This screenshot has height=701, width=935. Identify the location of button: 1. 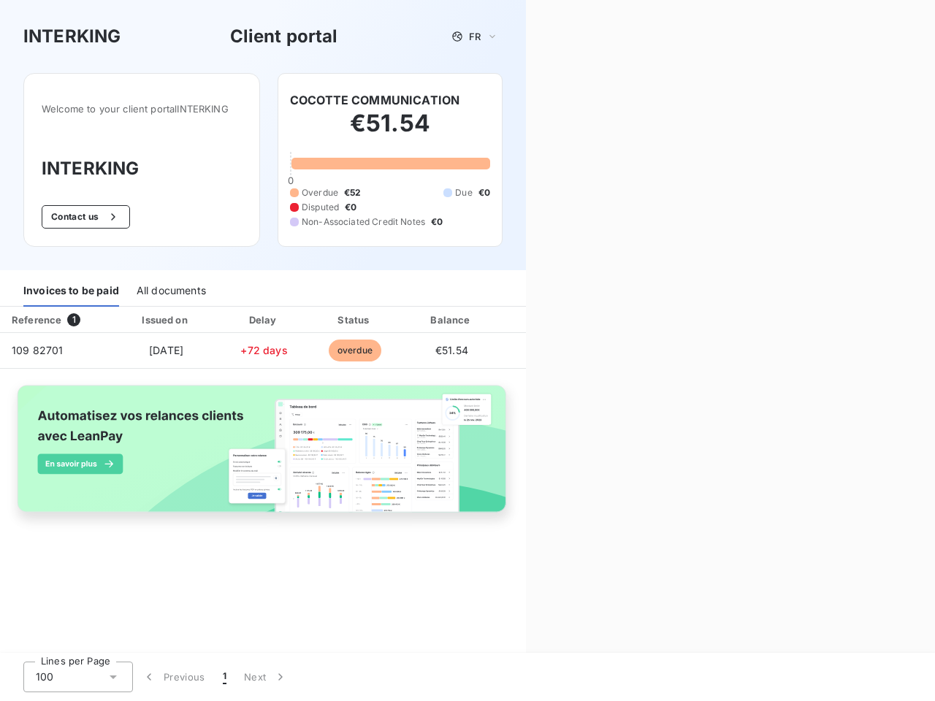
(224, 677).